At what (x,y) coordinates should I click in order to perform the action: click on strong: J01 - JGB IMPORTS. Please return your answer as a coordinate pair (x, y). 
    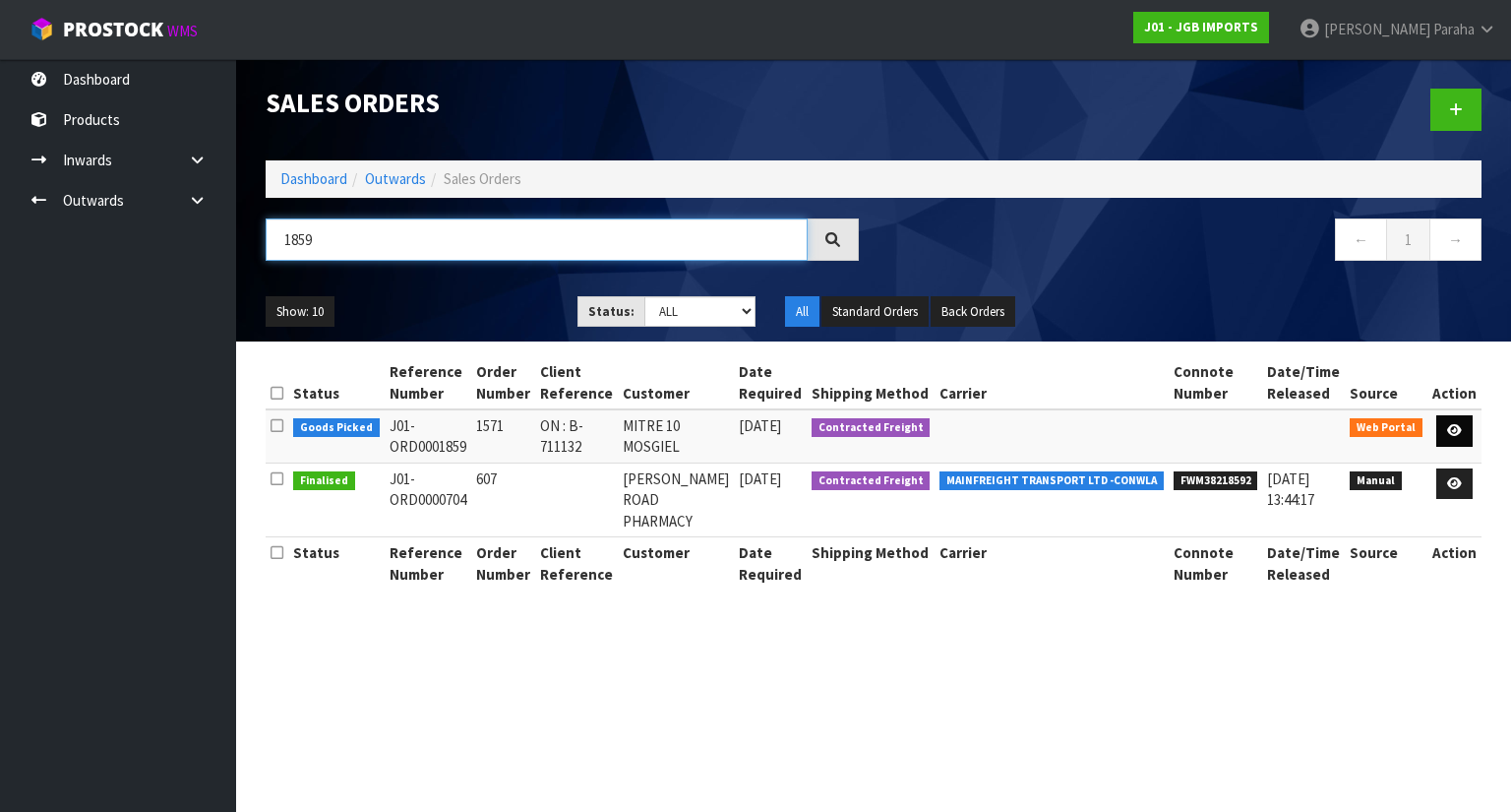
    Looking at the image, I should click on (1201, 27).